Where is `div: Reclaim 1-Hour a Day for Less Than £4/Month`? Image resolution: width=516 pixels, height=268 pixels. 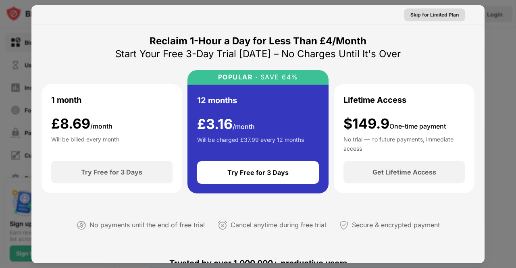 div: Reclaim 1-Hour a Day for Less Than £4/Month is located at coordinates (258, 41).